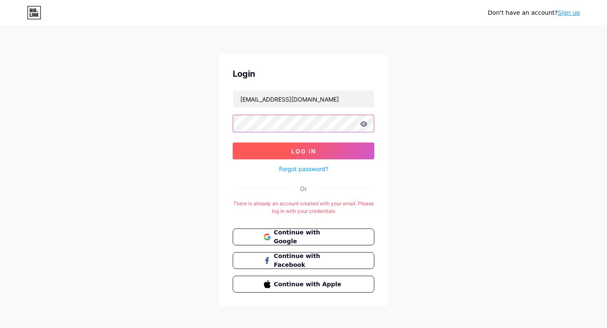 The image size is (607, 328). I want to click on div: Don't have an account?, so click(534, 13).